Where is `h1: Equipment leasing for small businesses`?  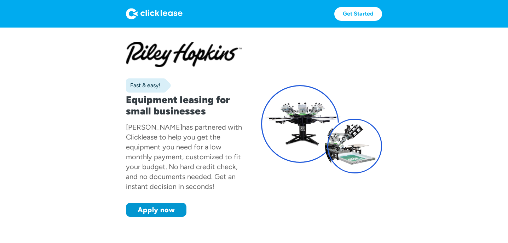
h1: Equipment leasing for small businesses is located at coordinates (186, 105).